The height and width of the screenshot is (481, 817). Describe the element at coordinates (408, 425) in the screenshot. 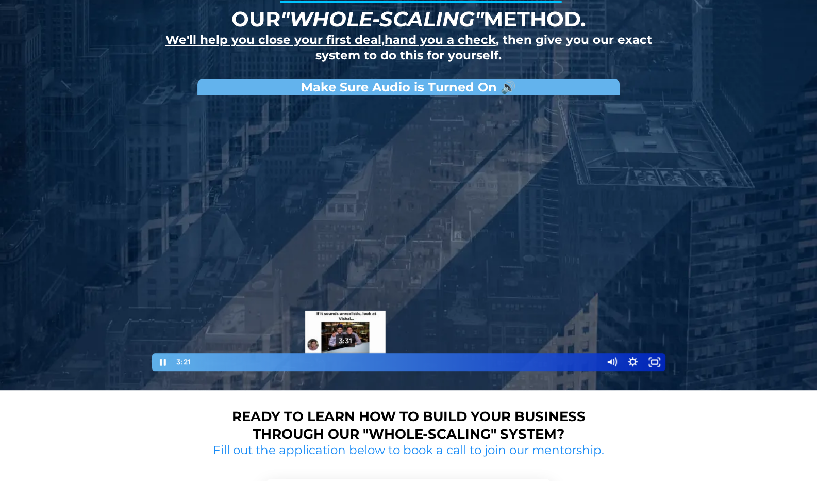

I see `strong: Ready to learn how to build your business through our "whole-scaling" system?` at that location.